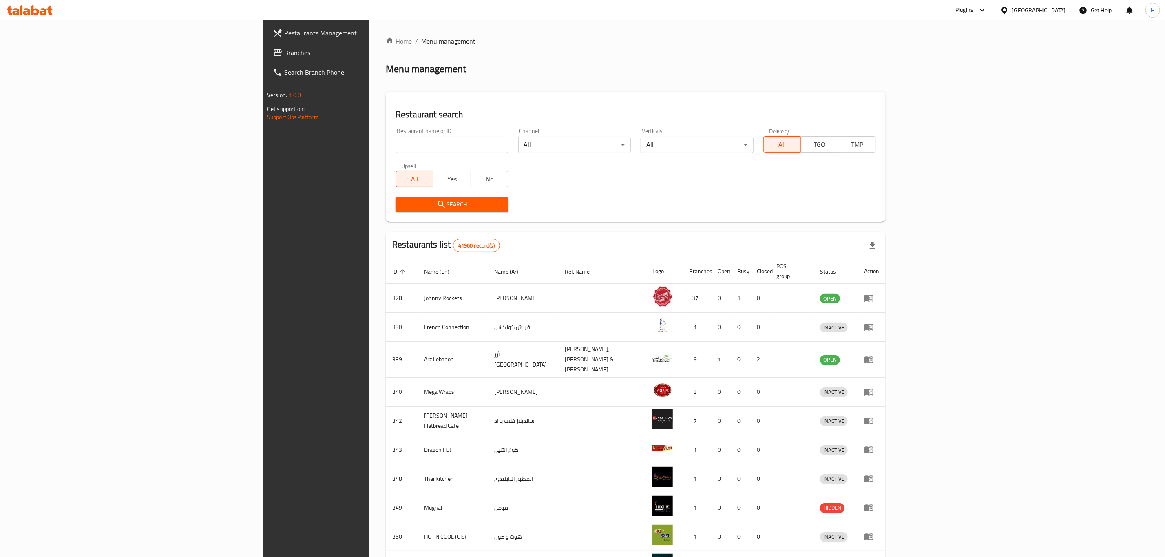  Describe the element at coordinates (489, 179) in the screenshot. I see `button: No` at that location.